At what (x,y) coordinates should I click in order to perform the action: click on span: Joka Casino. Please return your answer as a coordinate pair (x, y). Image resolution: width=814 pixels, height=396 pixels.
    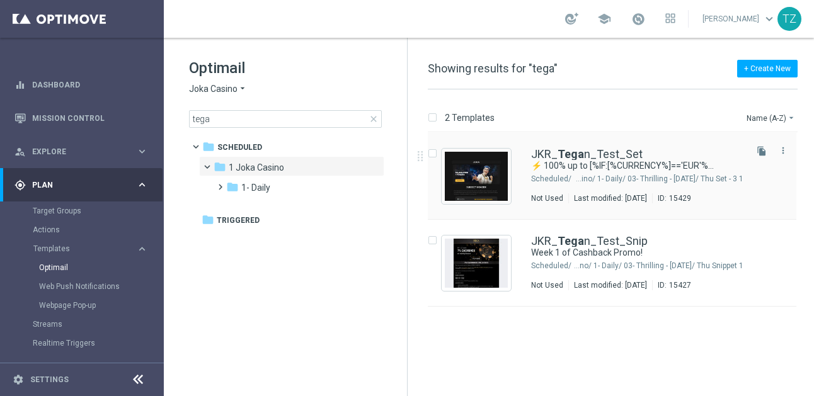
    Looking at the image, I should click on (213, 89).